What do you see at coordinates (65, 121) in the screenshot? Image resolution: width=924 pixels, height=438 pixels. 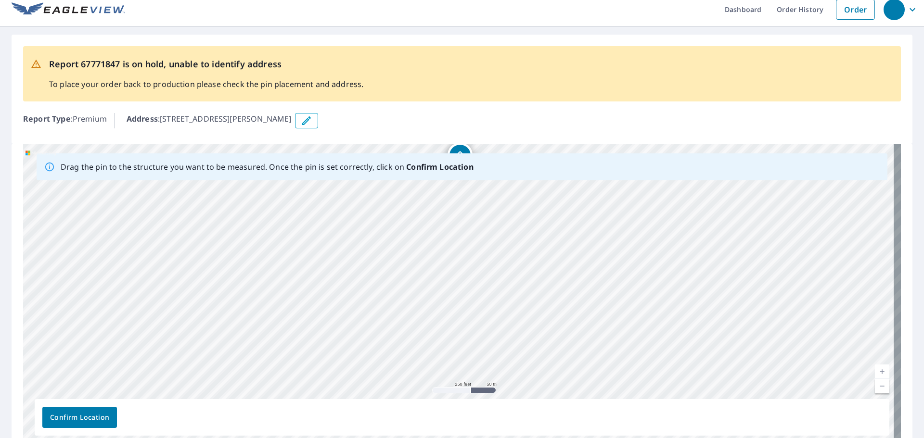 I see `p: : Premium` at bounding box center [65, 121].